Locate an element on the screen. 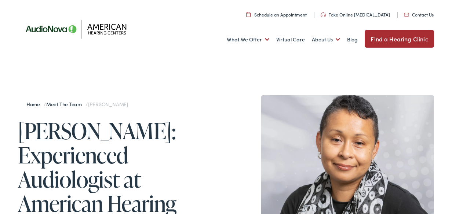 The height and width of the screenshot is (214, 452). a: Contact Us is located at coordinates (419, 14).